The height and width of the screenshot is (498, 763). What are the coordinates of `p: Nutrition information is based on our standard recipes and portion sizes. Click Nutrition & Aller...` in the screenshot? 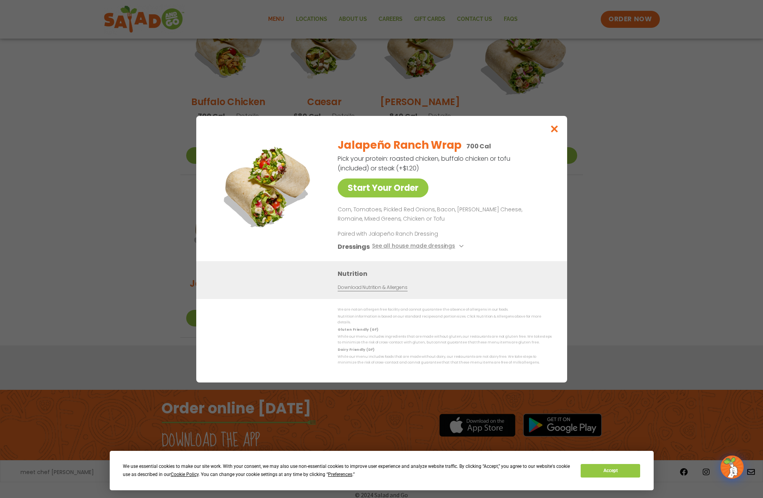 It's located at (444, 319).